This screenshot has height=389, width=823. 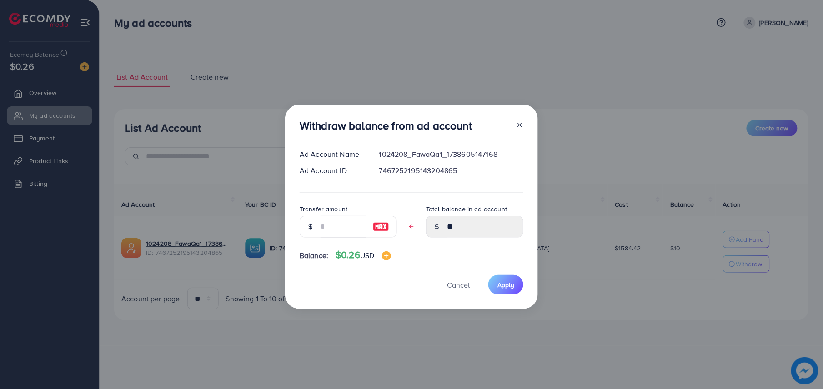 What do you see at coordinates (386, 126) in the screenshot?
I see `h3: Withdraw balance from ad account` at bounding box center [386, 126].